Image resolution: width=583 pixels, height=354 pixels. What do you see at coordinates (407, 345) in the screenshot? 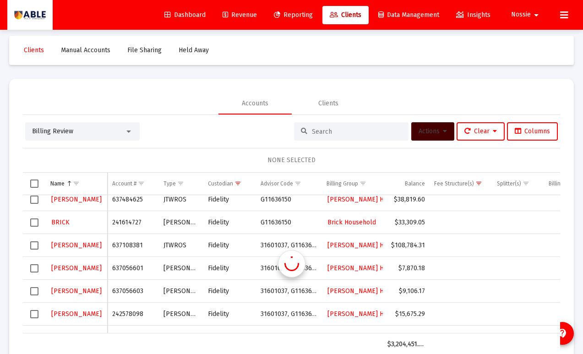
I see `div: $3,204,451.79` at bounding box center [407, 345].